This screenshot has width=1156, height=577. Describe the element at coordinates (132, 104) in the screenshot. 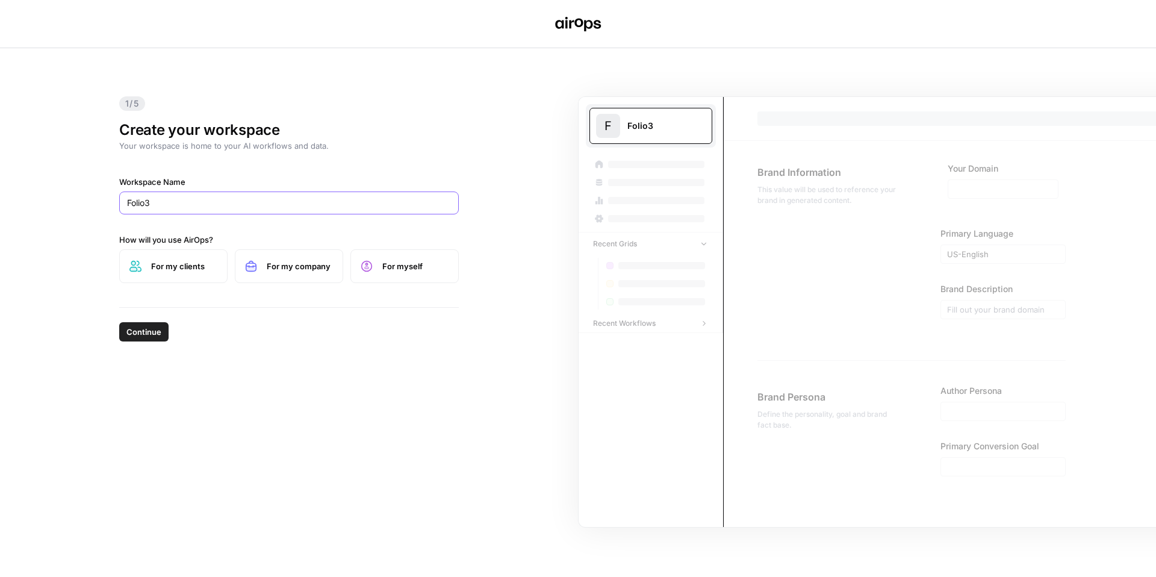

I see `span: 1/5` at that location.